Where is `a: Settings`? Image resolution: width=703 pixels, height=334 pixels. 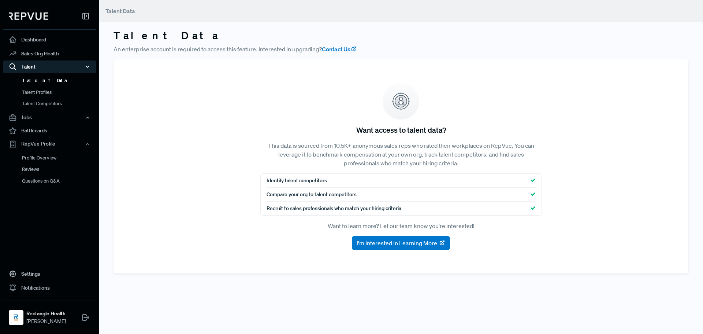 a: Settings is located at coordinates (49, 274).